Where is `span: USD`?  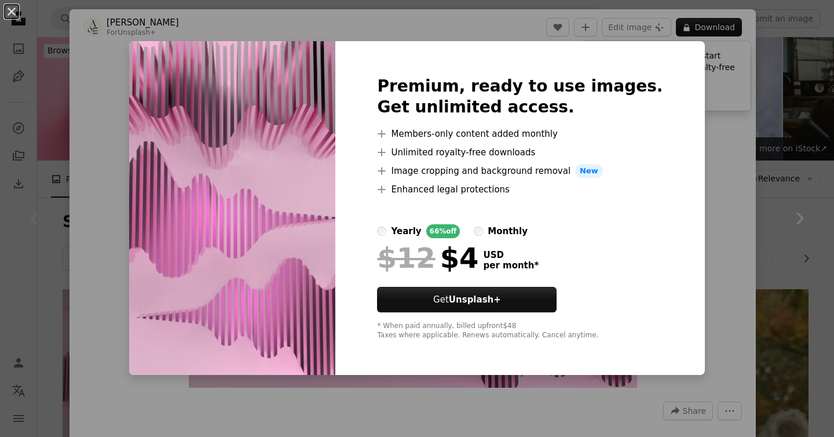
span: USD is located at coordinates (511, 255).